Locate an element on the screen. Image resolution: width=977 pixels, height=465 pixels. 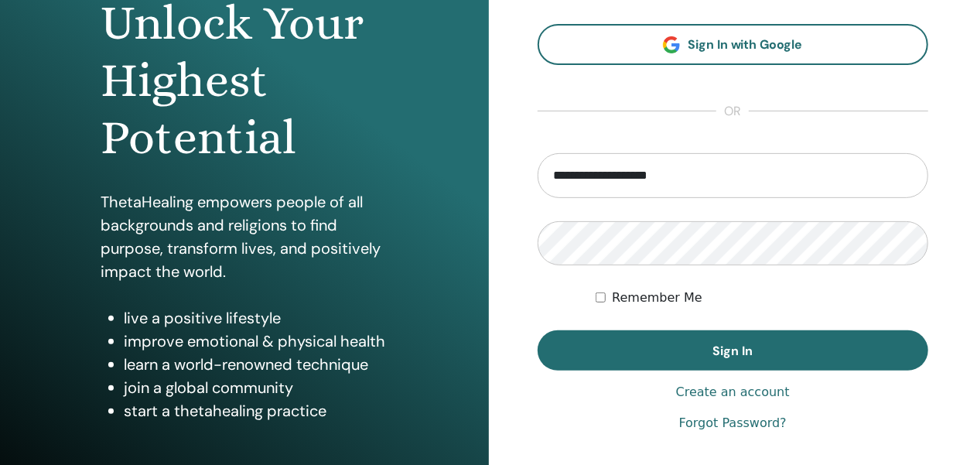
a: Sign In with Google is located at coordinates (733, 44).